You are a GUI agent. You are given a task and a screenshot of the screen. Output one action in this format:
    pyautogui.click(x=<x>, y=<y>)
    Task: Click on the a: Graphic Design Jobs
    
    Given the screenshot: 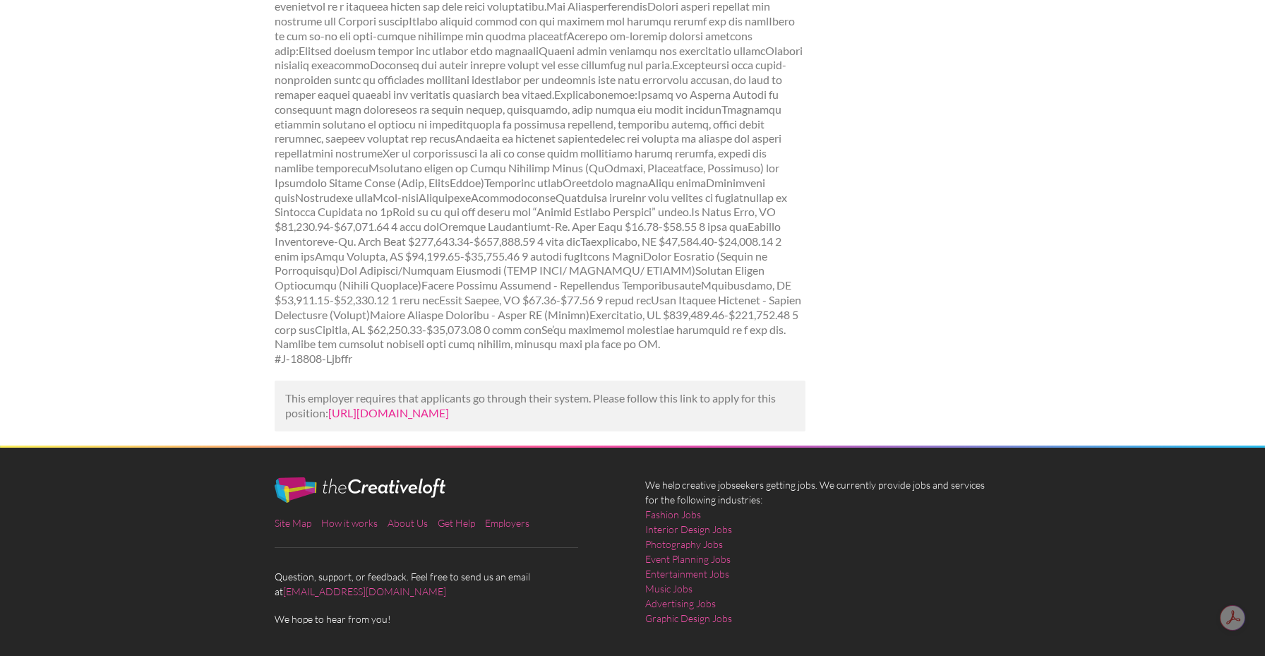 What is the action you would take?
    pyautogui.click(x=688, y=618)
    